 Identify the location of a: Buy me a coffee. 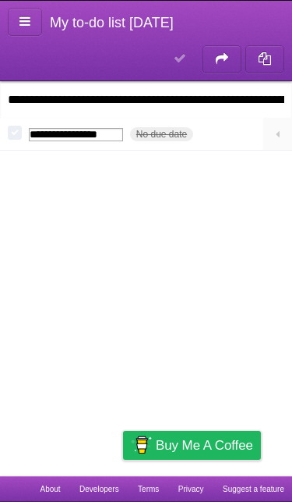
(192, 445).